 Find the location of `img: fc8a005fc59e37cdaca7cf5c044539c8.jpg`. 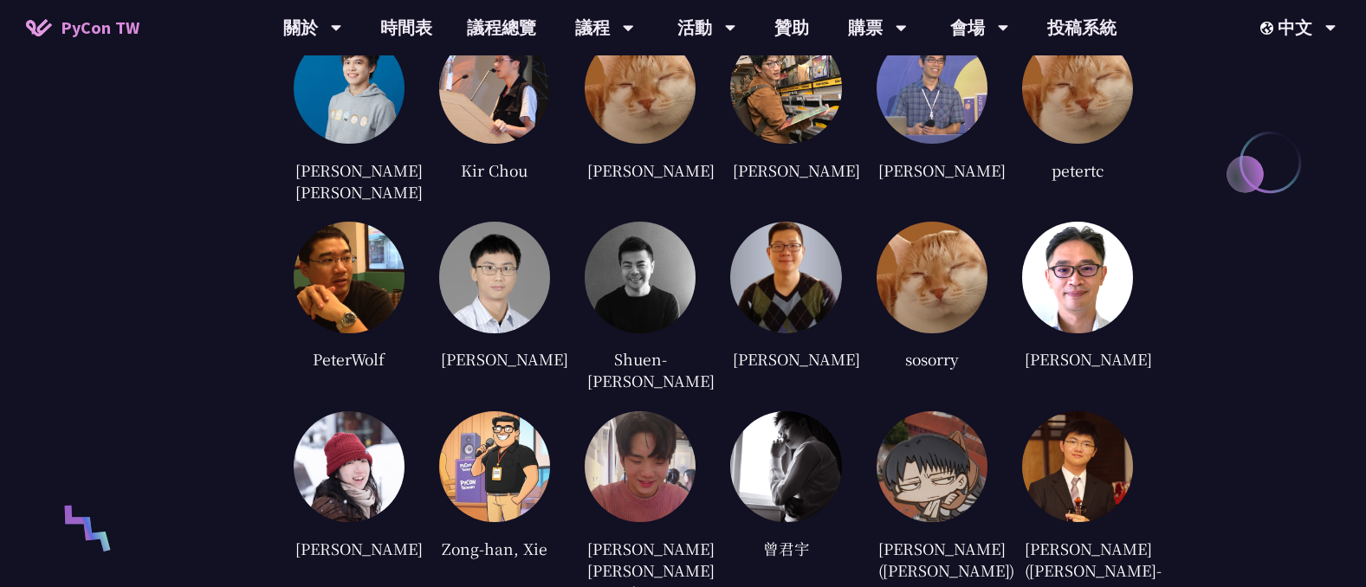

img: fc8a005fc59e37cdaca7cf5c044539c8.jpg is located at coordinates (349, 277).